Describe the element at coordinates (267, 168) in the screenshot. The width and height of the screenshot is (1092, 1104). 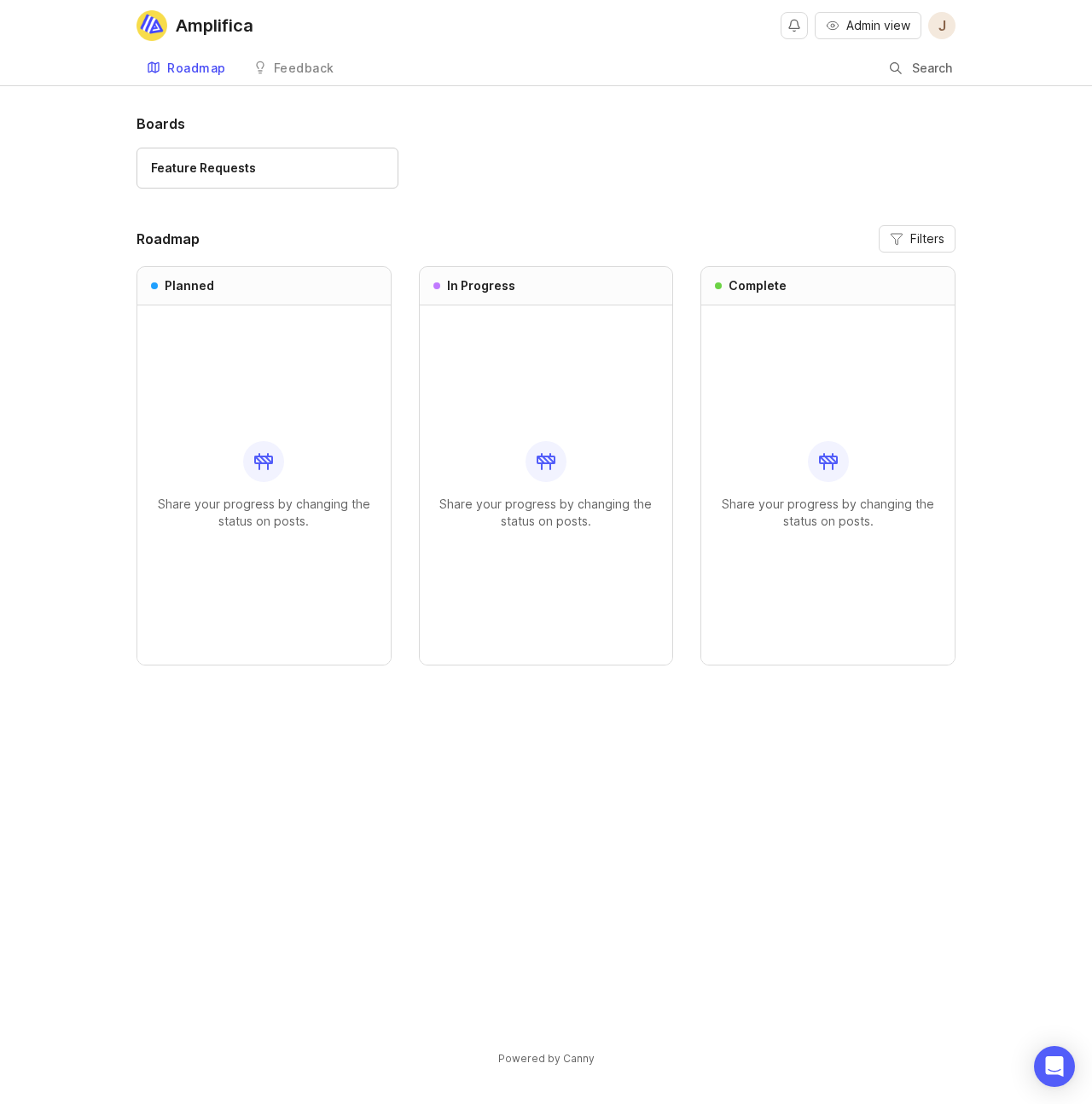
I see `a: Feature Requests` at that location.